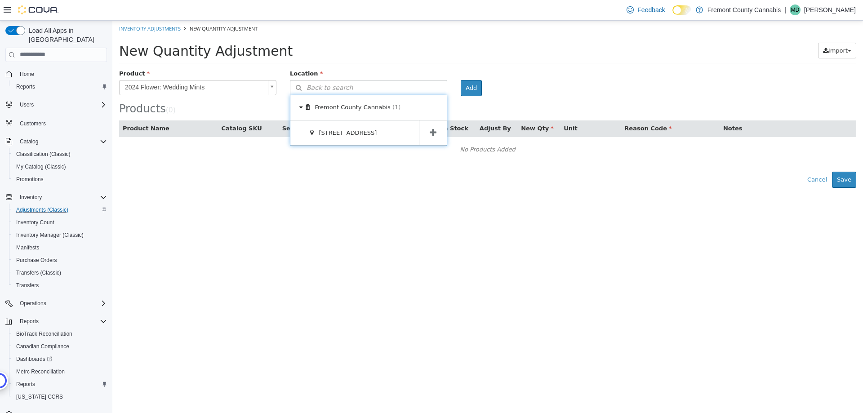 This screenshot has width=863, height=413. What do you see at coordinates (27, 285) in the screenshot?
I see `a: Transfers` at bounding box center [27, 285].